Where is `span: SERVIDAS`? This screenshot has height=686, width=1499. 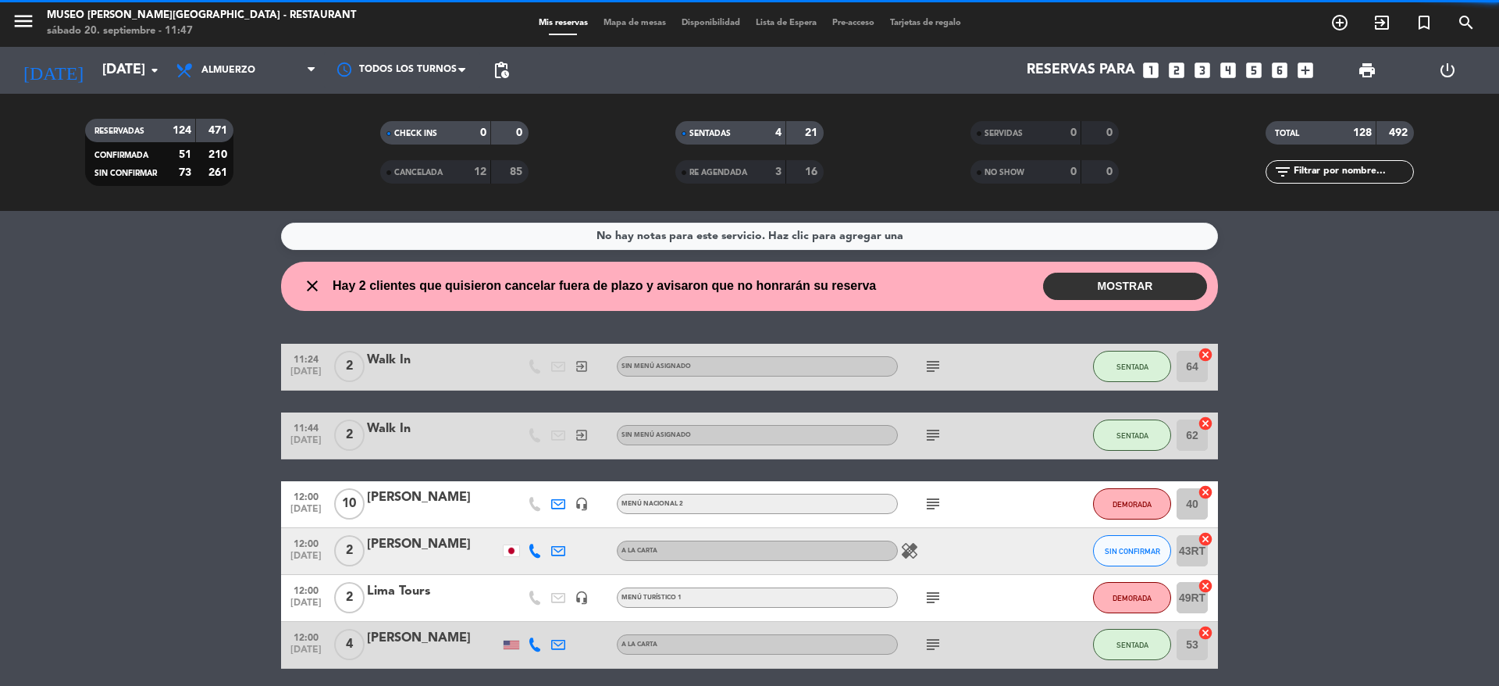 span: SERVIDAS is located at coordinates (1003, 134).